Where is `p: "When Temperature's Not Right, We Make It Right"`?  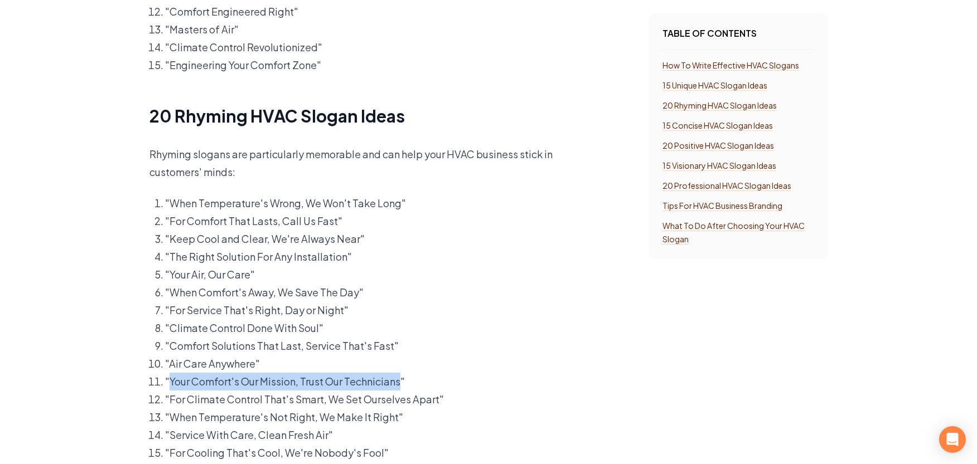 p: "When Temperature's Not Right, We Make It Right" is located at coordinates (362, 418).